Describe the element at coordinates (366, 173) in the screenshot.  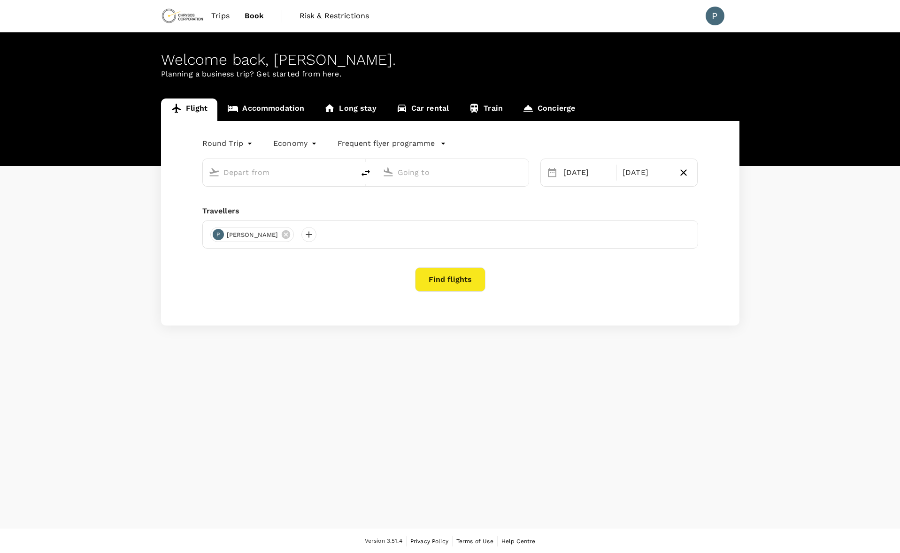
I see `button: delete` at that location.